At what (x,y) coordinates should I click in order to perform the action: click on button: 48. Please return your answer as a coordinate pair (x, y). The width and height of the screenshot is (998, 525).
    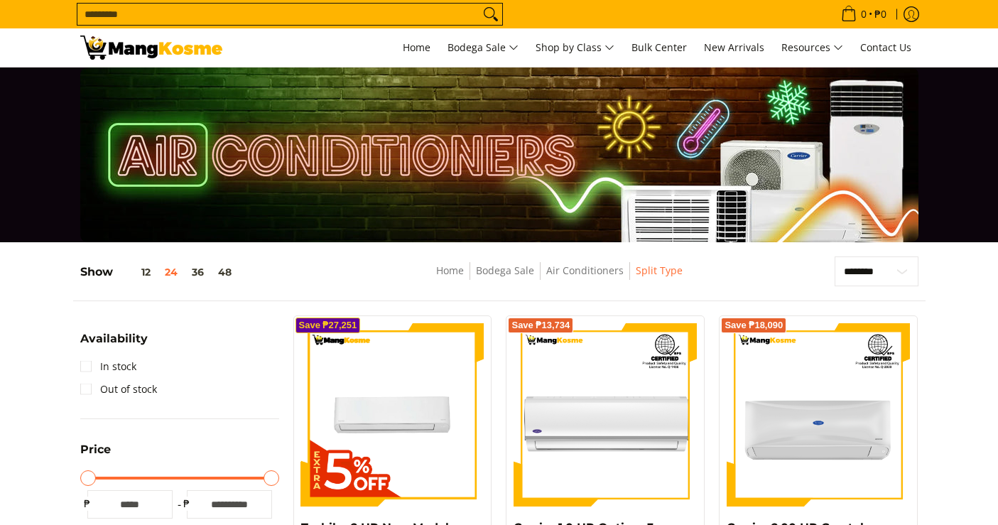
    Looking at the image, I should click on (224, 272).